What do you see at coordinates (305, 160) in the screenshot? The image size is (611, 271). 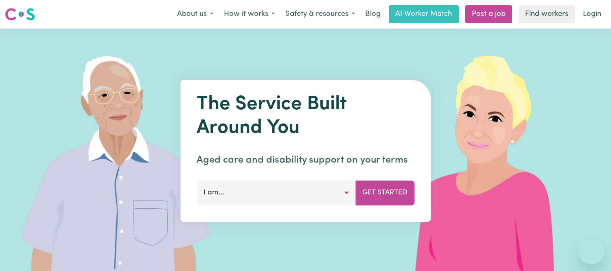 I see `p: Aged care and disability support on your terms` at bounding box center [305, 160].